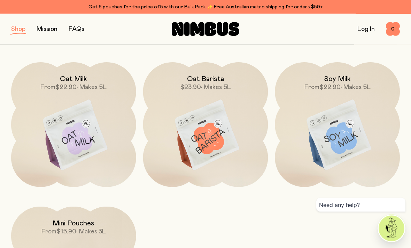 This screenshot has width=411, height=248. Describe the element at coordinates (360, 205) in the screenshot. I see `div: Need any help?` at that location.